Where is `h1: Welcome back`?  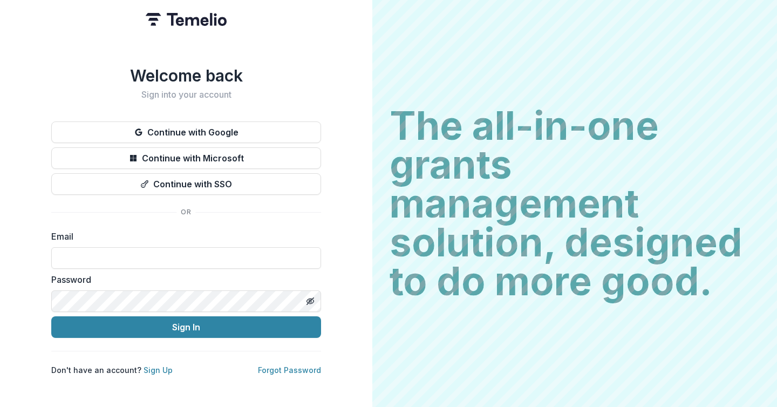
h1: Welcome back is located at coordinates (186, 76).